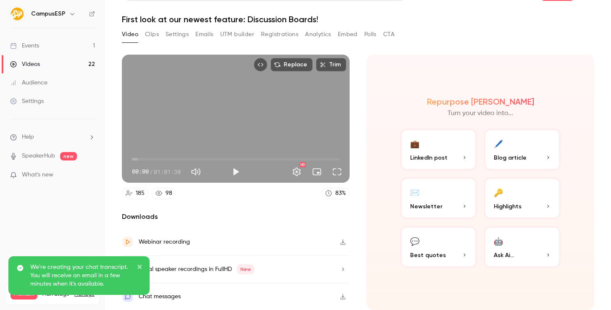  What do you see at coordinates (160, 297) in the screenshot?
I see `div: Chat messages` at bounding box center [160, 297].